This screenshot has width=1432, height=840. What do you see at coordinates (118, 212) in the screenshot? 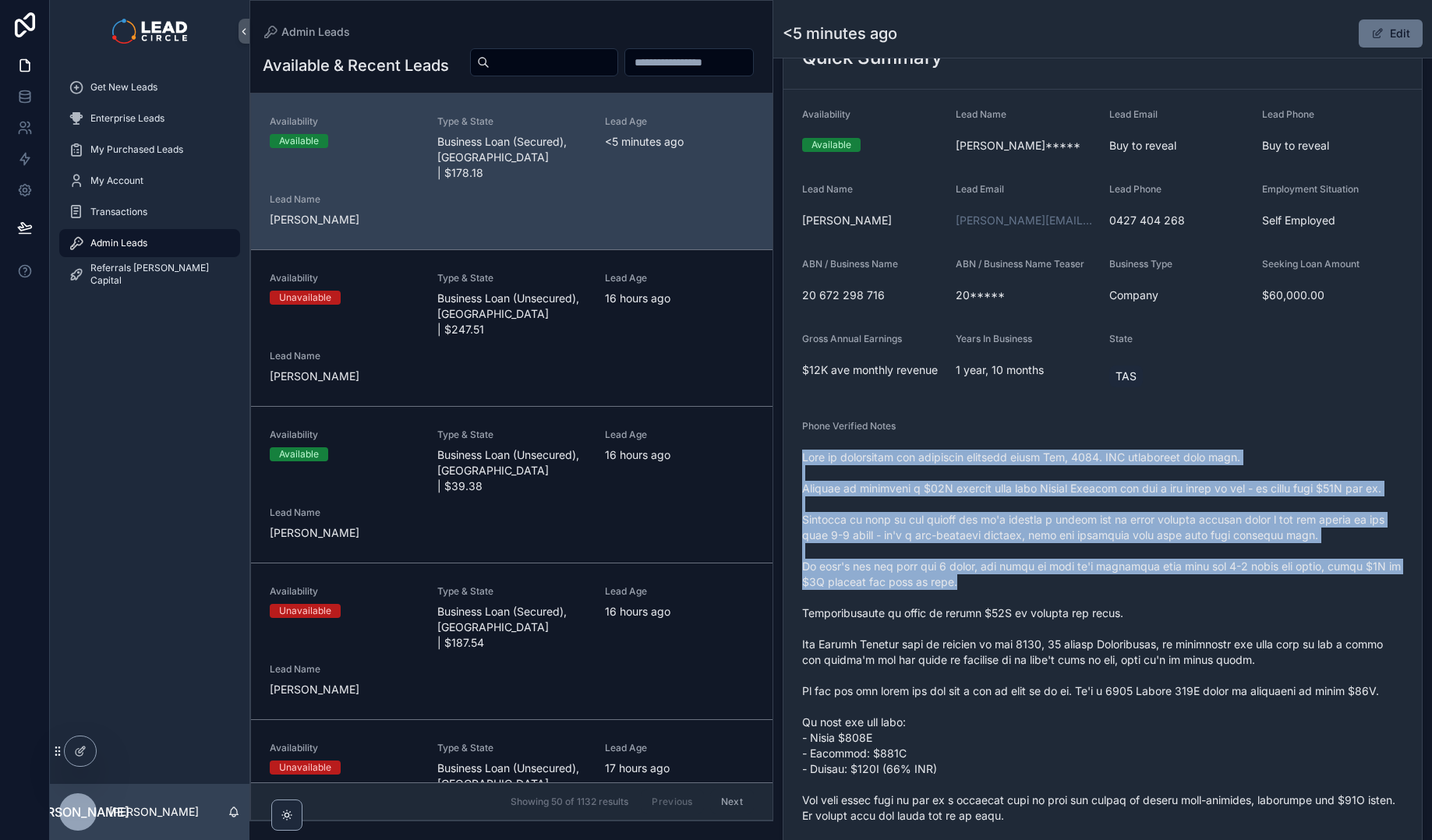
I see `span: Transactions` at bounding box center [118, 212].